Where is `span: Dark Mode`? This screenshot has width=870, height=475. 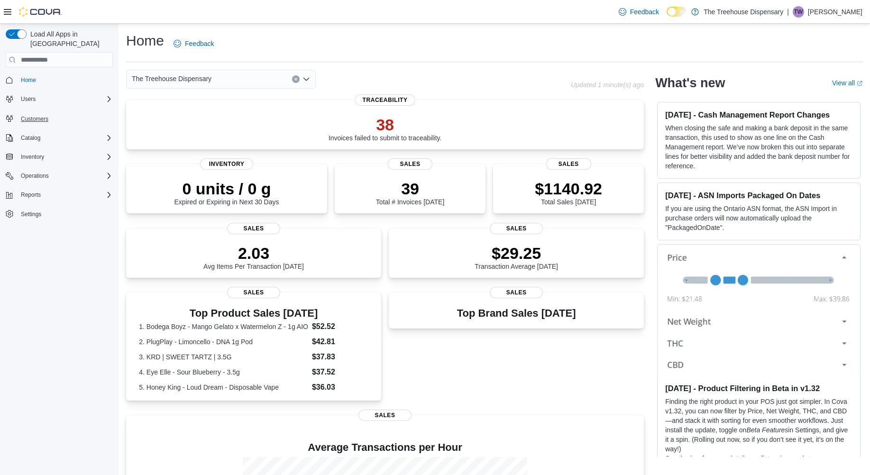
span: Dark Mode is located at coordinates (667, 17).